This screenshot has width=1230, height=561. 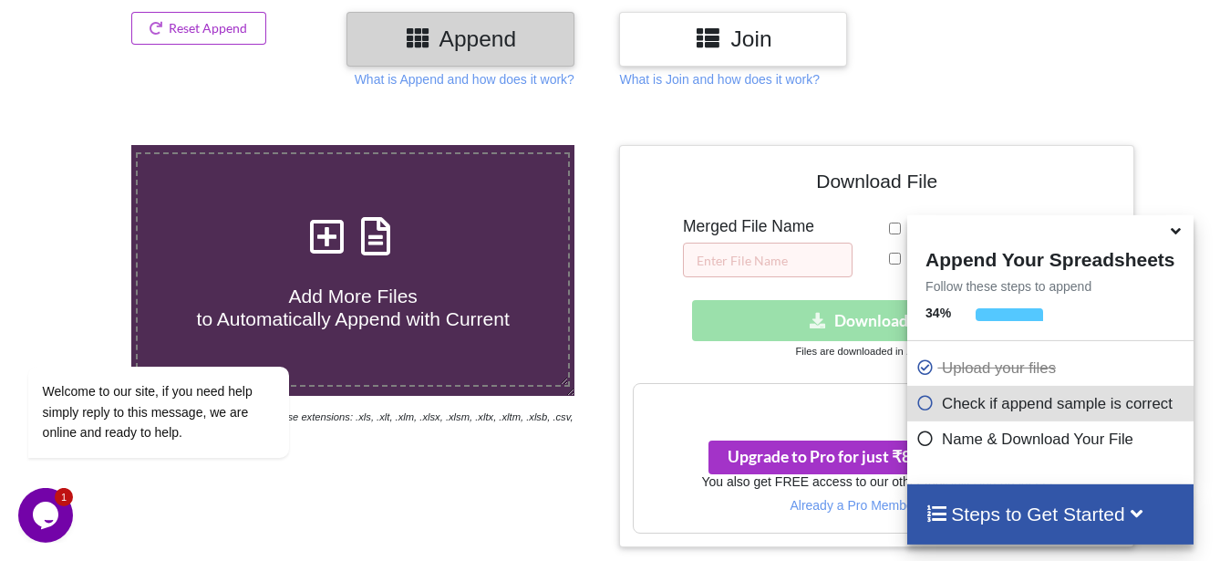 I want to click on p: Check if append sample is correct, so click(x=1052, y=403).